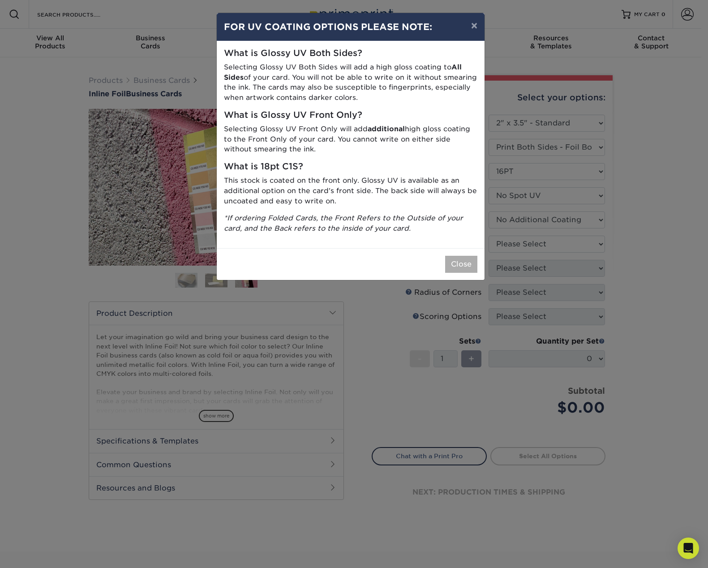  Describe the element at coordinates (351, 27) in the screenshot. I see `h4: FOR UV COATING OPTIONS PLEASE NOTE:` at that location.